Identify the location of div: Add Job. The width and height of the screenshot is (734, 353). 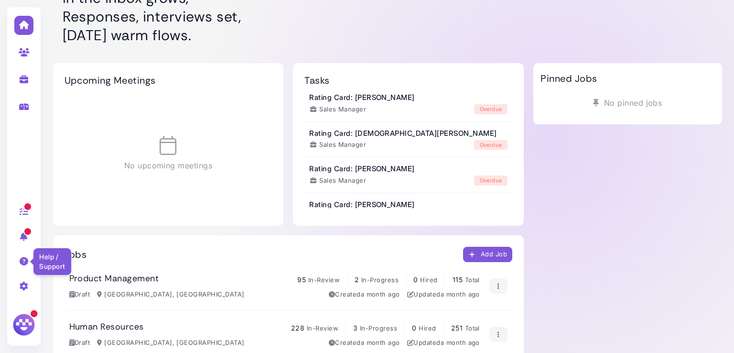
(488, 254).